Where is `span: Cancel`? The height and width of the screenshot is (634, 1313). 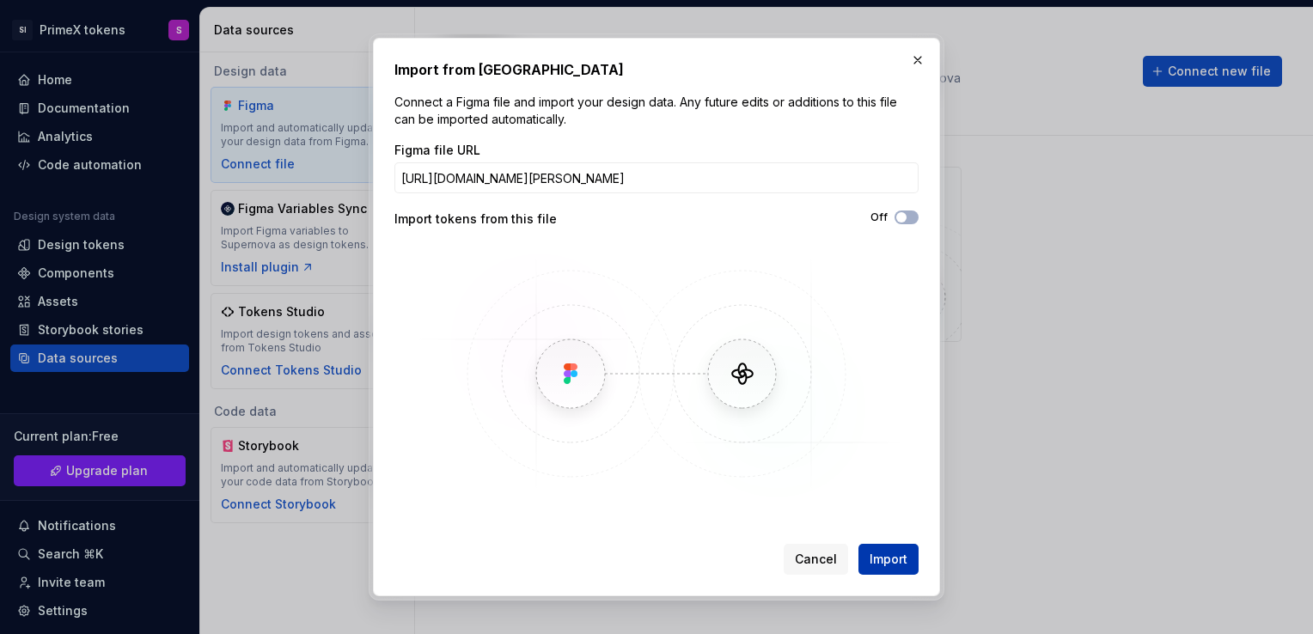 span: Cancel is located at coordinates (815, 559).